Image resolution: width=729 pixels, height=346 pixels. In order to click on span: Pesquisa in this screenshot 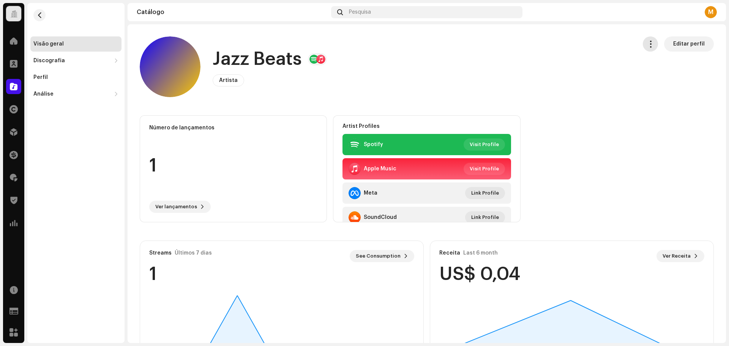, I will do `click(360, 12)`.